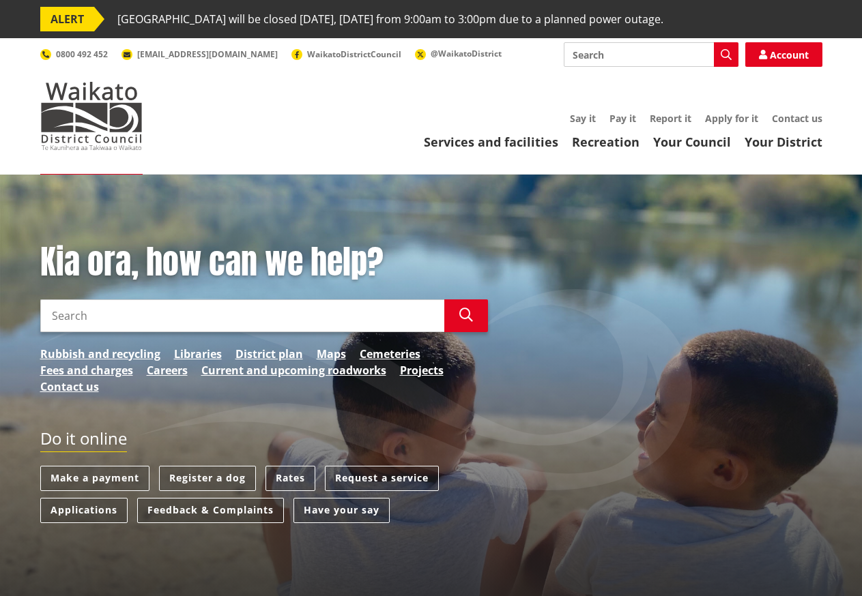 Image resolution: width=862 pixels, height=596 pixels. Describe the element at coordinates (198, 354) in the screenshot. I see `a: Libraries` at that location.